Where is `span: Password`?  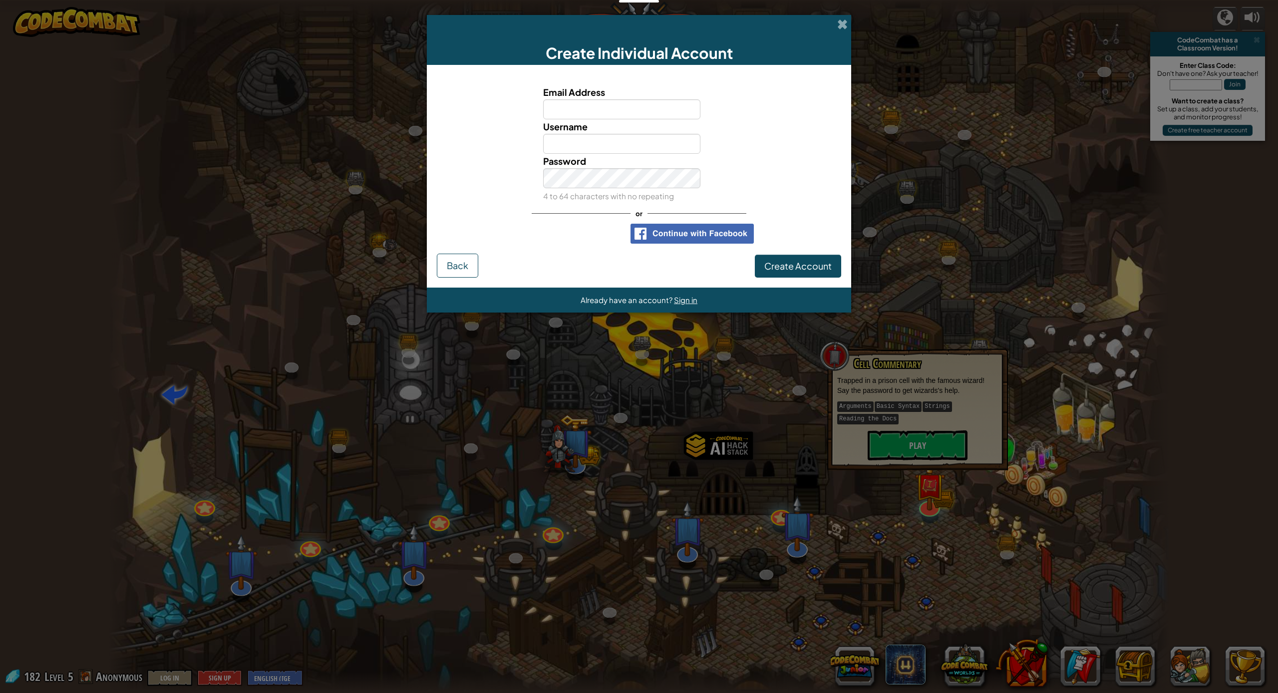
span: Password is located at coordinates (564, 161).